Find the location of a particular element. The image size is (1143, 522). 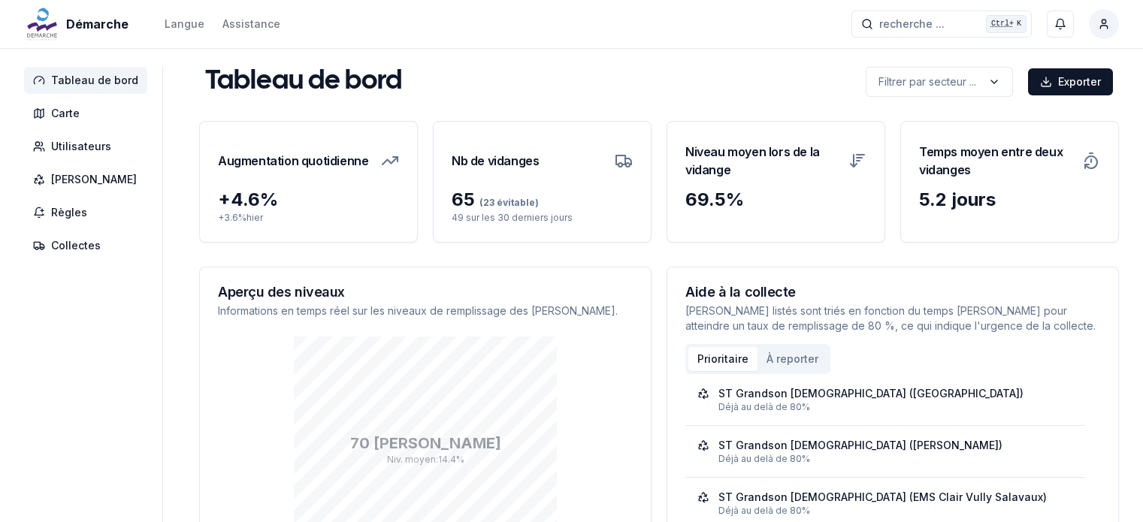

span: Carte is located at coordinates (65, 114).